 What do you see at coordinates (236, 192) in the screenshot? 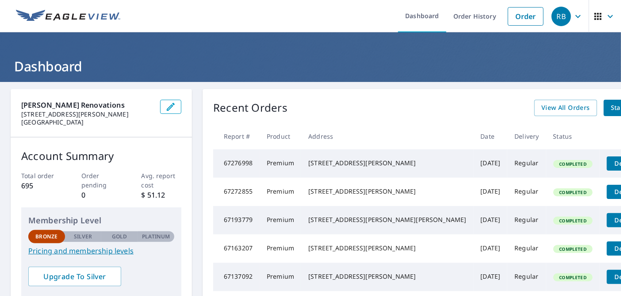
I see `td: 67272855` at bounding box center [236, 192].